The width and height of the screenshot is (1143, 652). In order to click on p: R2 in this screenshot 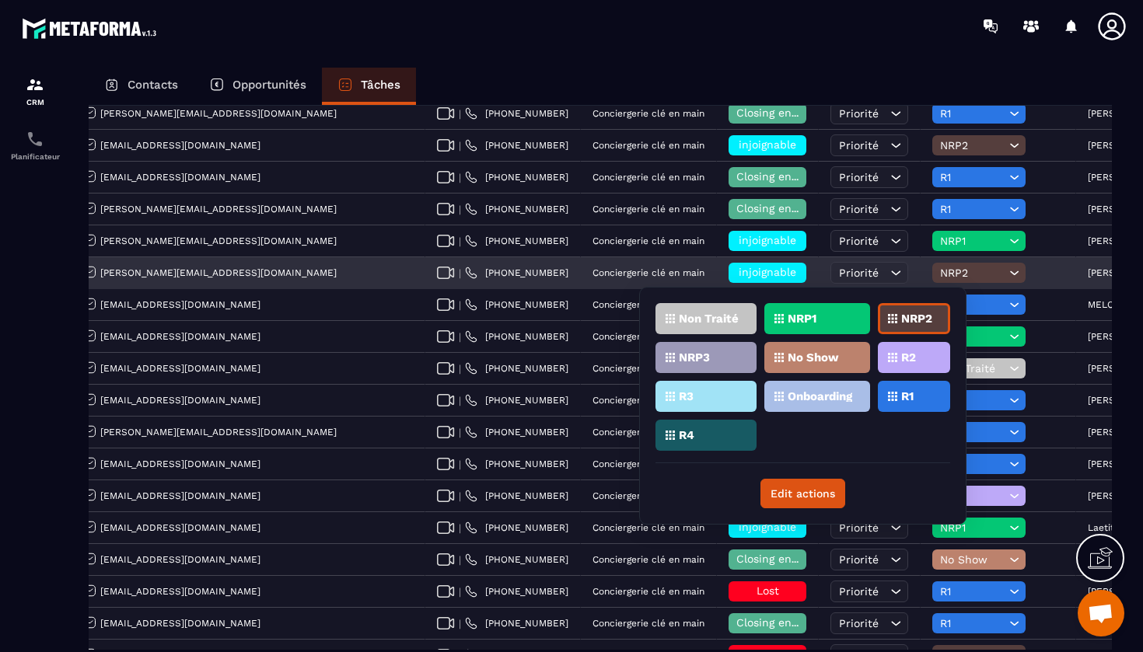, I will do `click(908, 358)`.